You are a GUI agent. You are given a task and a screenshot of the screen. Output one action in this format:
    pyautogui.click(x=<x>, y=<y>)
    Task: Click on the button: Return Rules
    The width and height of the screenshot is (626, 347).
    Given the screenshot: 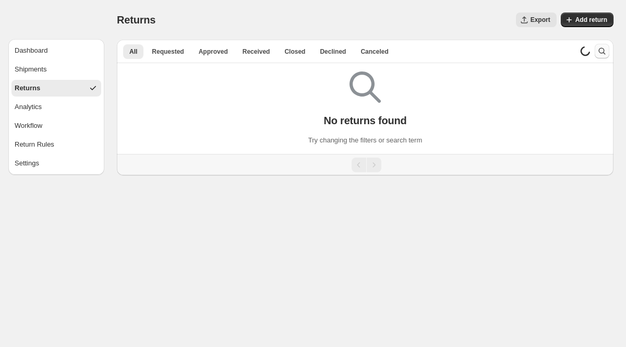 What is the action you would take?
    pyautogui.click(x=56, y=145)
    